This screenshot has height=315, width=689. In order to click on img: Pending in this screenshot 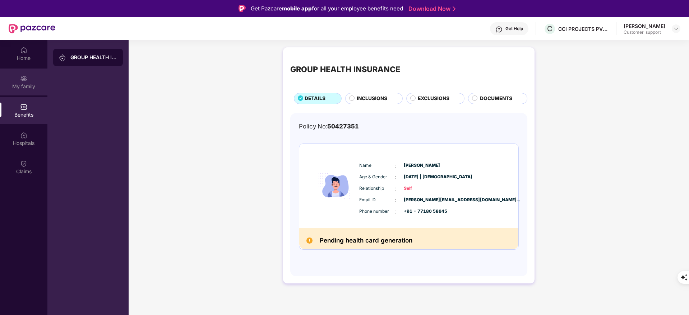, I will do `click(309, 241)`.